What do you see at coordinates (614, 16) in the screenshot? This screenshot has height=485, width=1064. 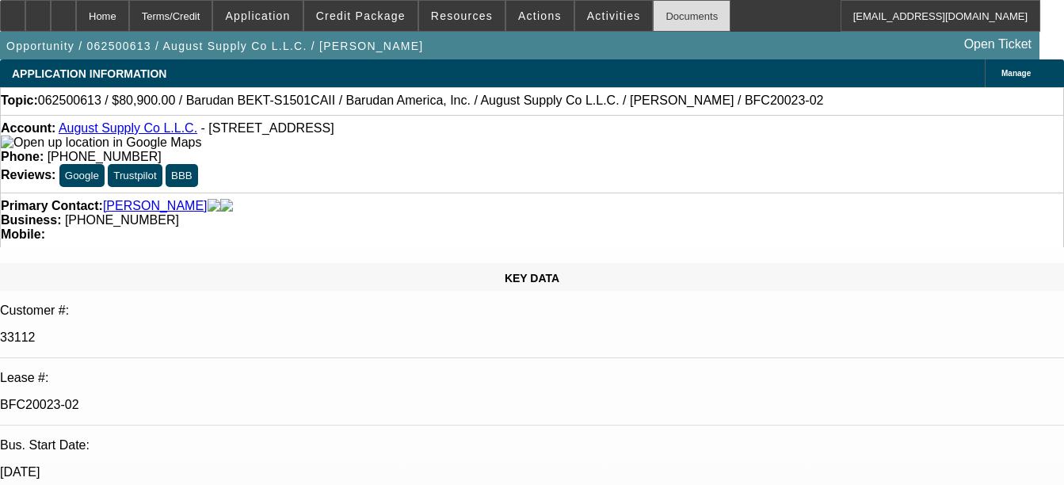 I see `span: Activities` at bounding box center [614, 16].